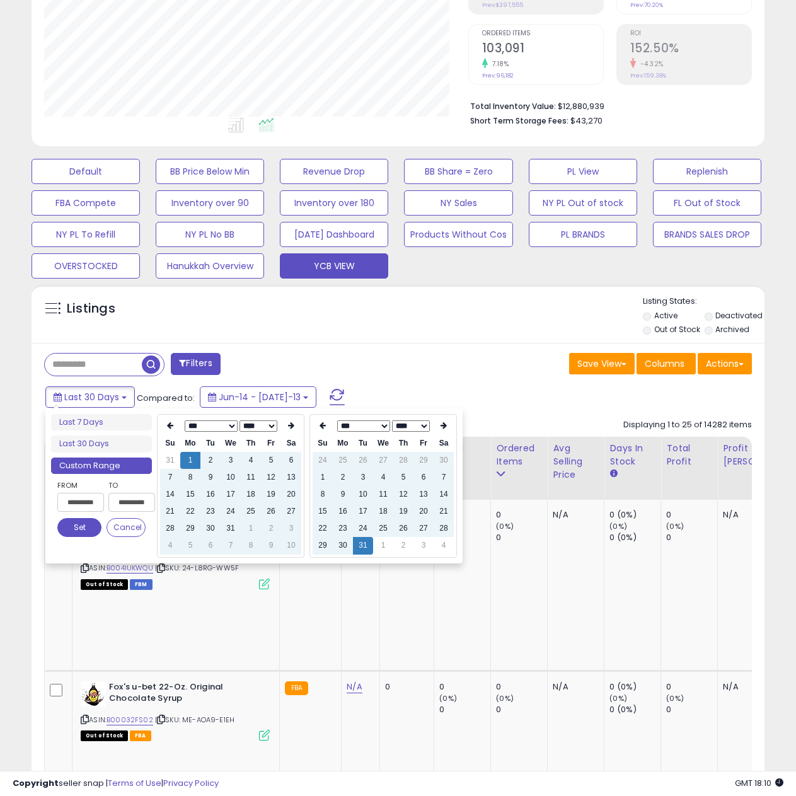 The width and height of the screenshot is (796, 796). What do you see at coordinates (170, 494) in the screenshot?
I see `td: 14` at bounding box center [170, 494].